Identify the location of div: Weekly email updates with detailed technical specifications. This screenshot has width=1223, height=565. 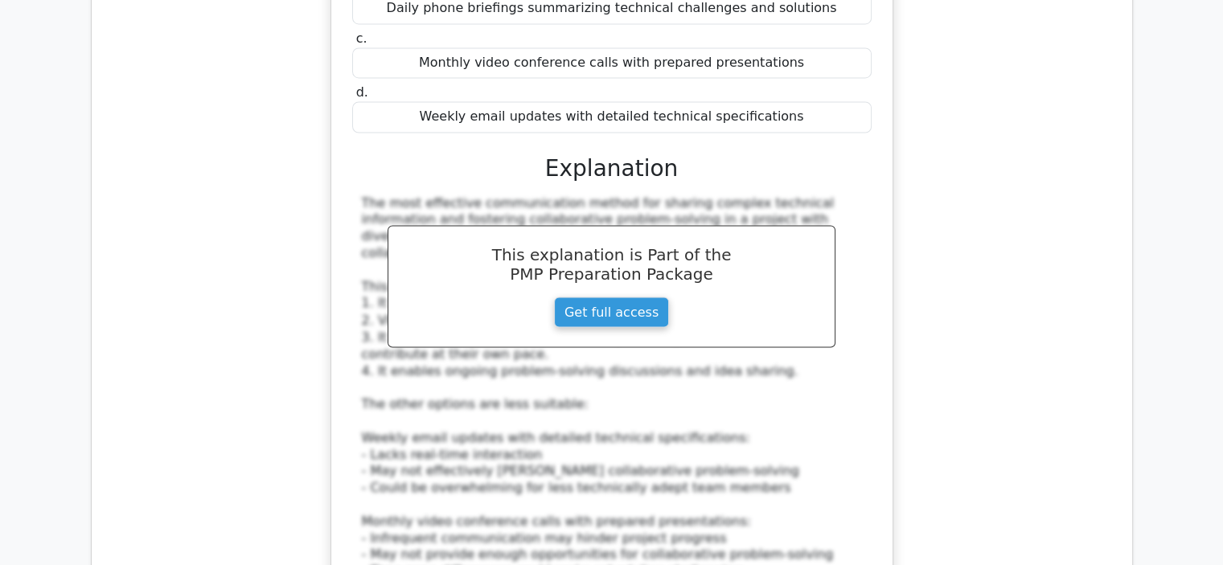
(612, 117).